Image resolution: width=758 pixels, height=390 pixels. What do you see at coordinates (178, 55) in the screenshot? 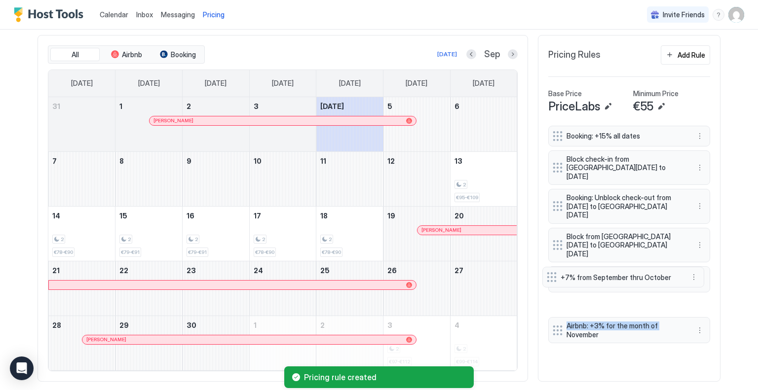
I see `button: Booking` at bounding box center [178, 55].